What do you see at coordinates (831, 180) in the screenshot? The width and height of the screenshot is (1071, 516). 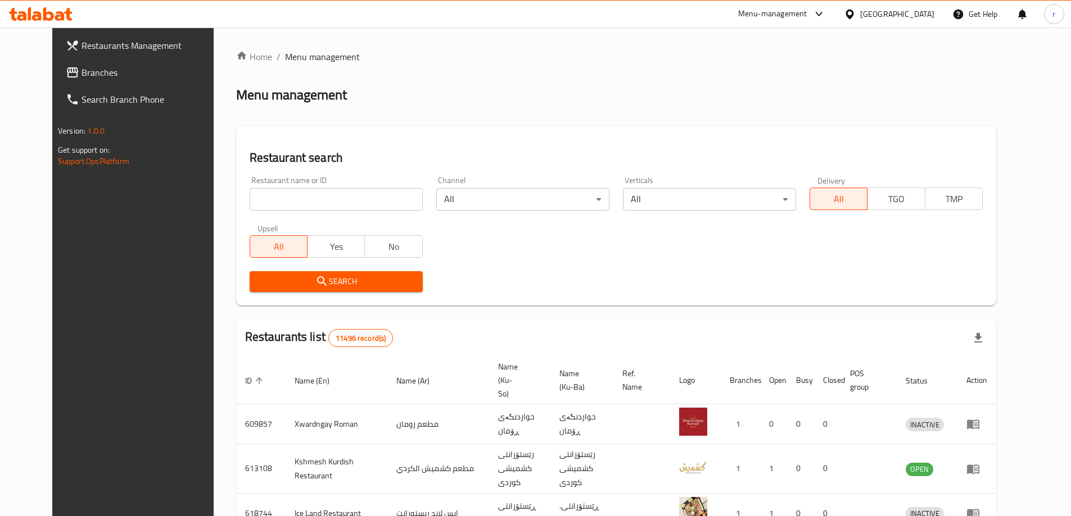 I see `label: Delivery` at bounding box center [831, 180].